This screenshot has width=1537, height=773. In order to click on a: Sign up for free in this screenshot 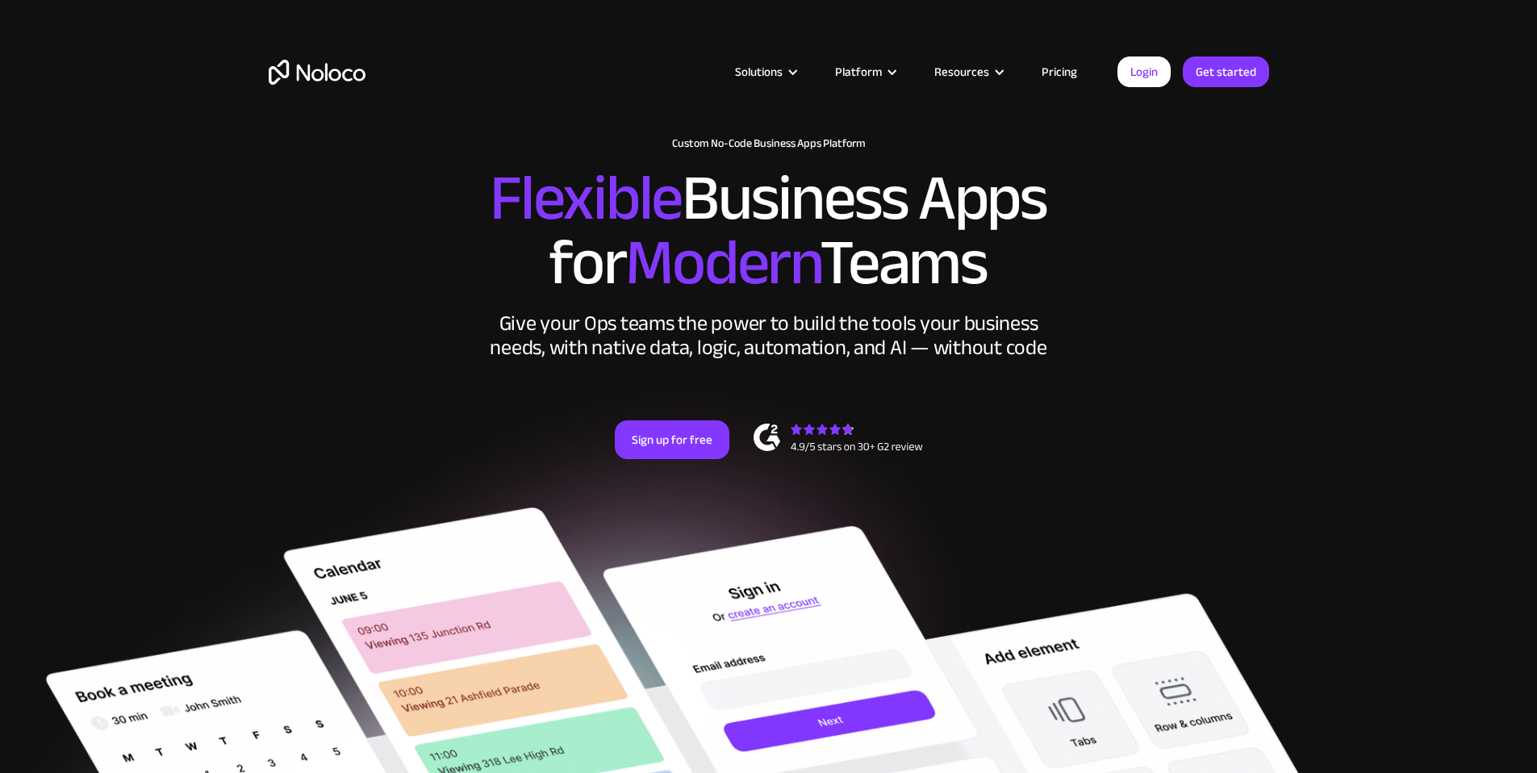, I will do `click(672, 440)`.